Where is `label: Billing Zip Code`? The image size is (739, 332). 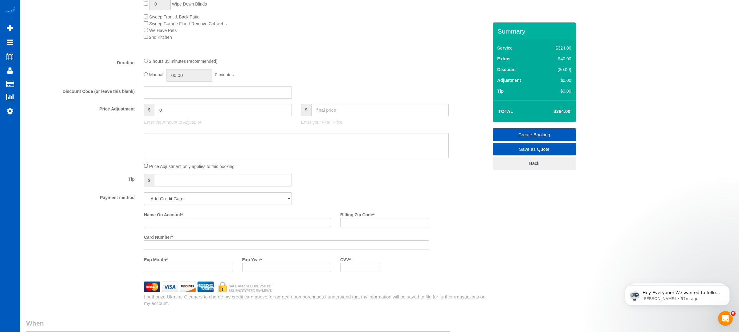
label: Billing Zip Code is located at coordinates (357, 214).